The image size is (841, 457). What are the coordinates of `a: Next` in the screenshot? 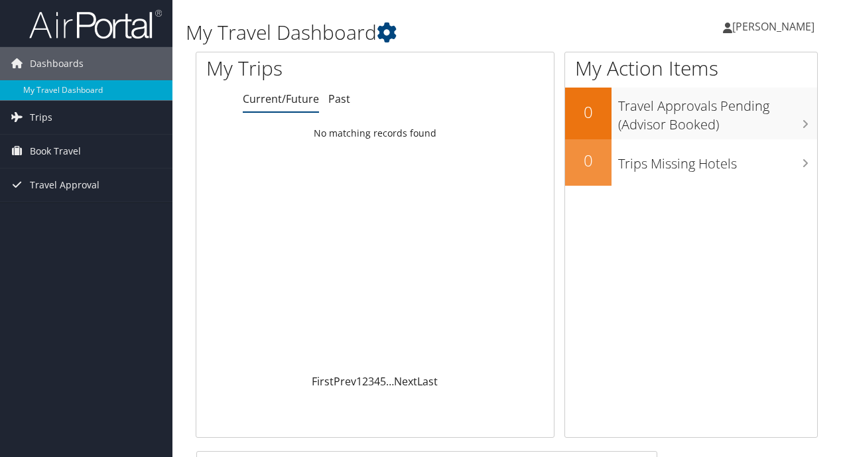 It's located at (405, 381).